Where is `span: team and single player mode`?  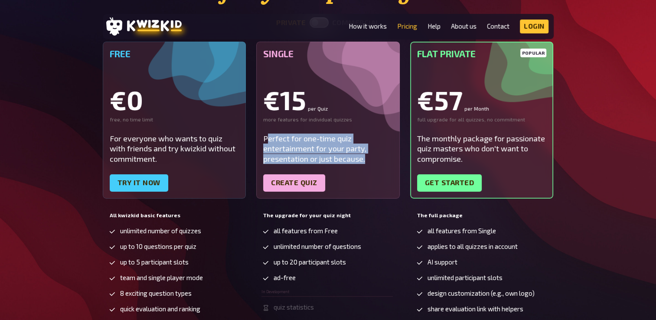 span: team and single player mode is located at coordinates (161, 277).